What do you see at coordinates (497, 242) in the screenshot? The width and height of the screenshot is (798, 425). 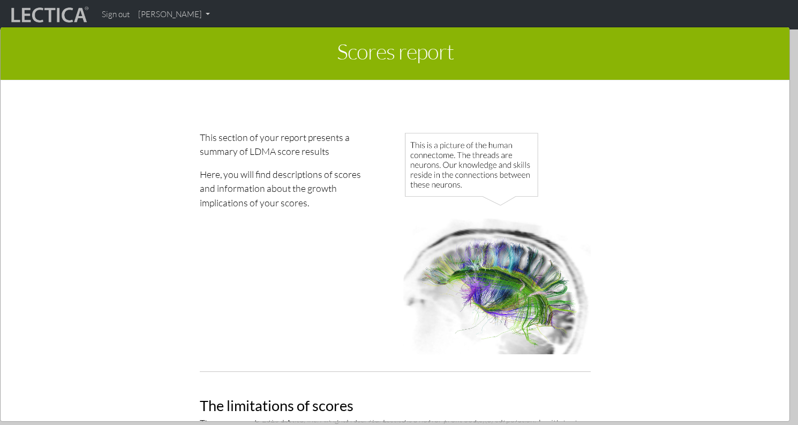 I see `img: Human connectome` at bounding box center [497, 242].